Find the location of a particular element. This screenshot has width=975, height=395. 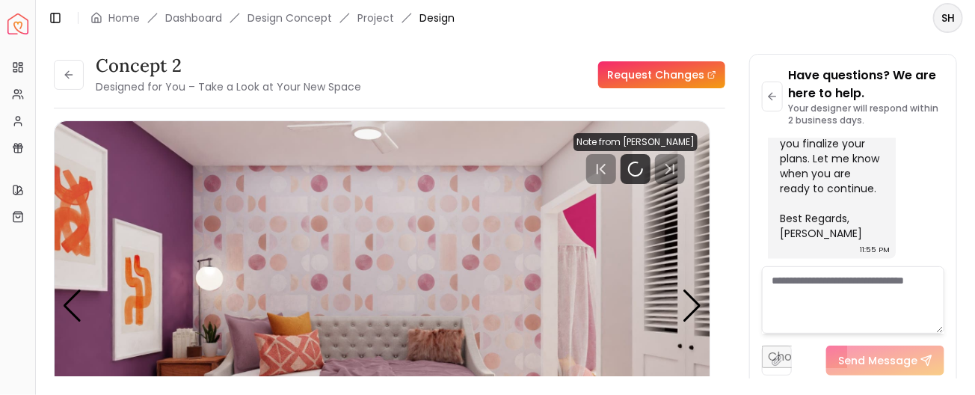

a: Spacejoy is located at coordinates (18, 24).